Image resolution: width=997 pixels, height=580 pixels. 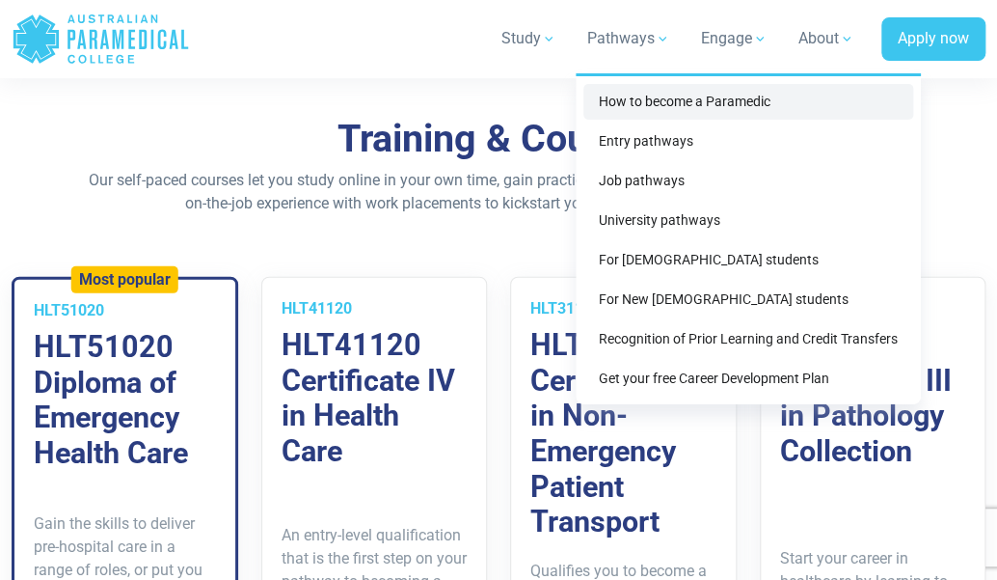 What do you see at coordinates (374, 398) in the screenshot?
I see `h3: HLT41120 Certificate IV in Health Care` at bounding box center [374, 398].